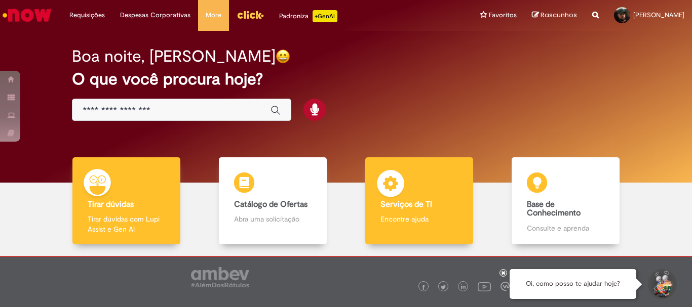  What do you see at coordinates (272, 219) in the screenshot?
I see `p: Abra uma solicitação` at bounding box center [272, 219].